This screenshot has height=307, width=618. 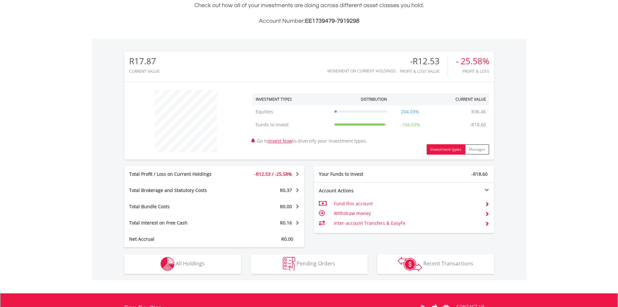 What do you see at coordinates (407, 223) in the screenshot?
I see `td: Inter-account Transfers & EasyFx` at bounding box center [407, 223].